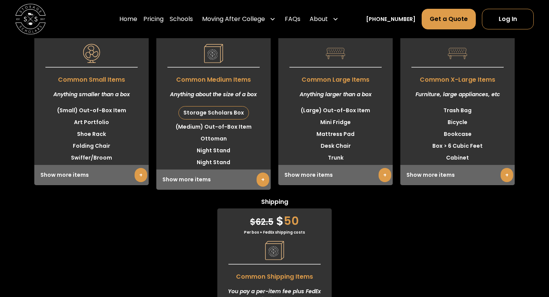 The width and height of the screenshot is (549, 297). I want to click on span: Shipping, so click(275, 203).